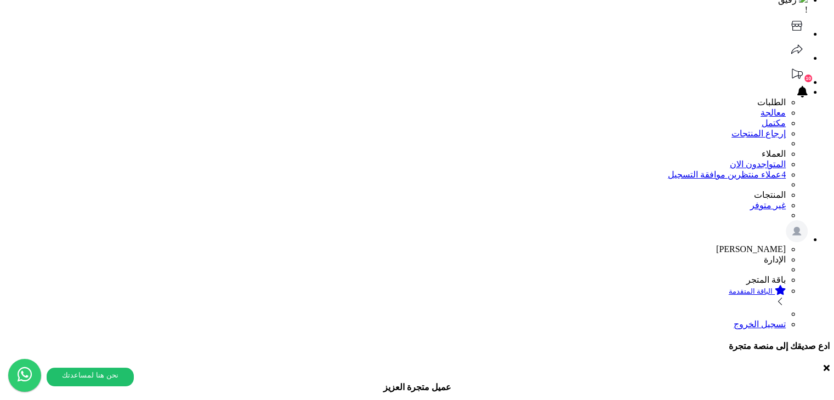 This screenshot has width=834, height=400. Describe the element at coordinates (759, 324) in the screenshot. I see `a: تسجيل الخروج` at that location.